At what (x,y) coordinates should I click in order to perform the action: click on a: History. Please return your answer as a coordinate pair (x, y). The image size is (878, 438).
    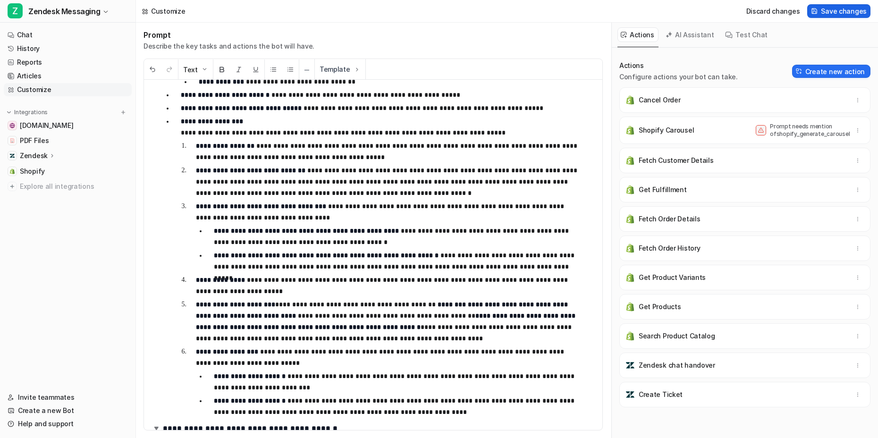
    Looking at the image, I should click on (67, 49).